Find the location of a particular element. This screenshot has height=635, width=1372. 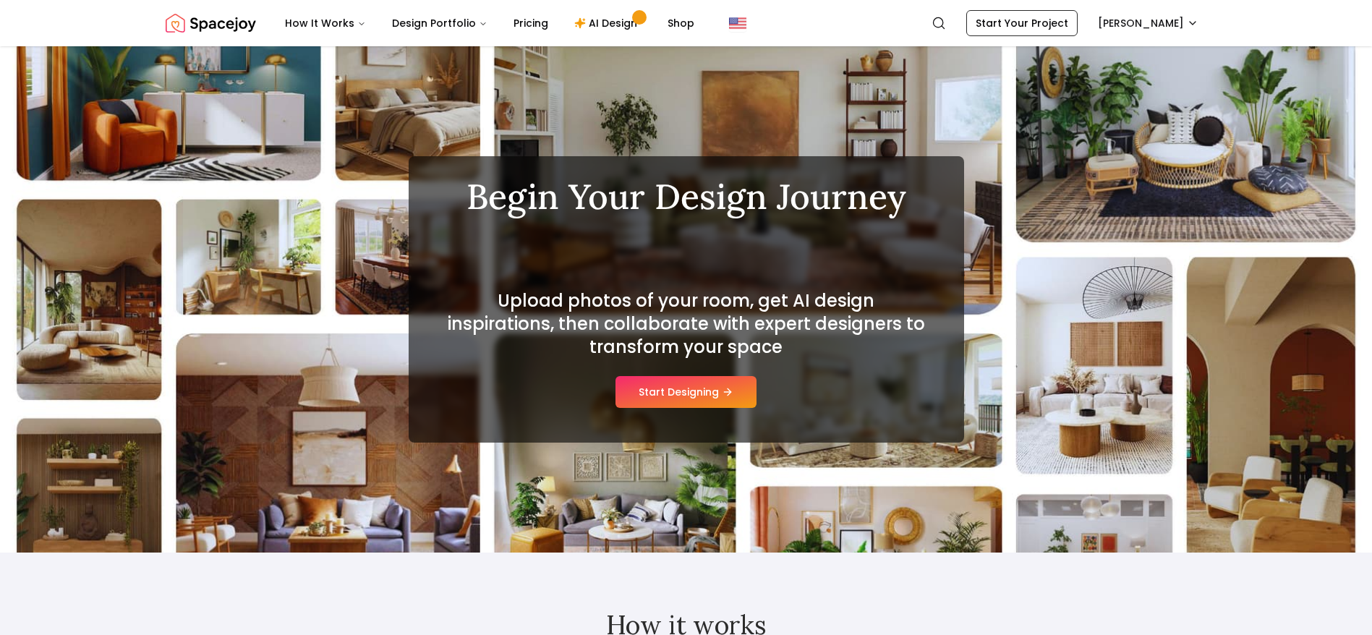

a: Pricing is located at coordinates (531, 23).